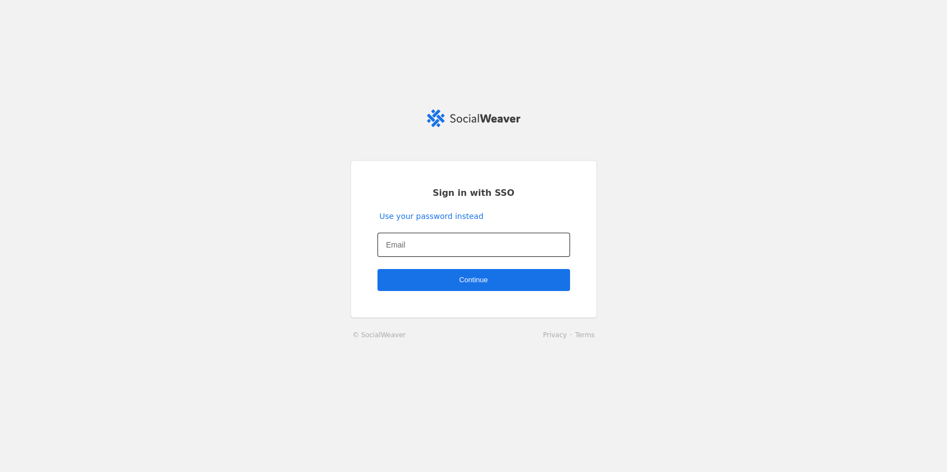 This screenshot has height=472, width=947. I want to click on a: Terms, so click(584, 335).